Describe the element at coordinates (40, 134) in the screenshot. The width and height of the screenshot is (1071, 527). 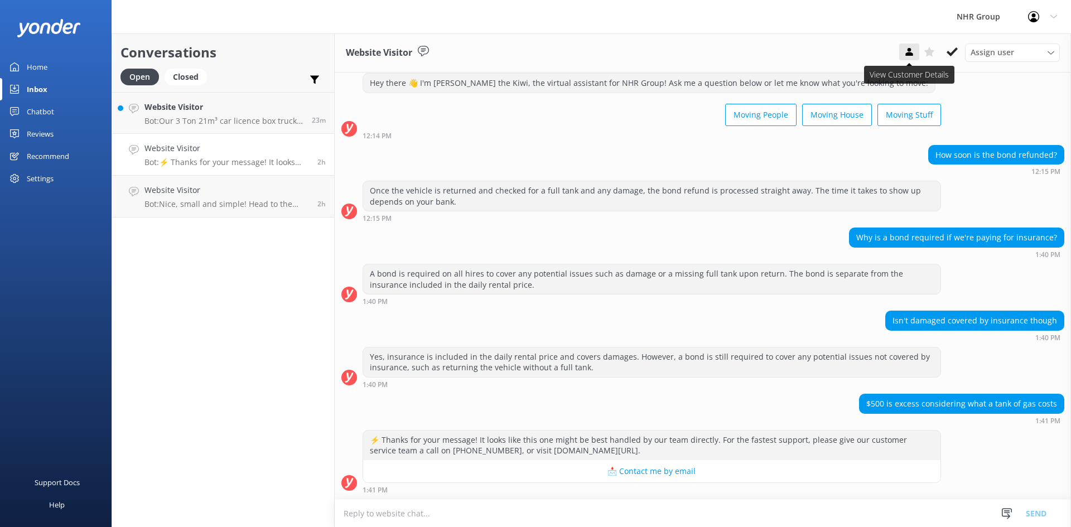
I see `div: Reviews` at that location.